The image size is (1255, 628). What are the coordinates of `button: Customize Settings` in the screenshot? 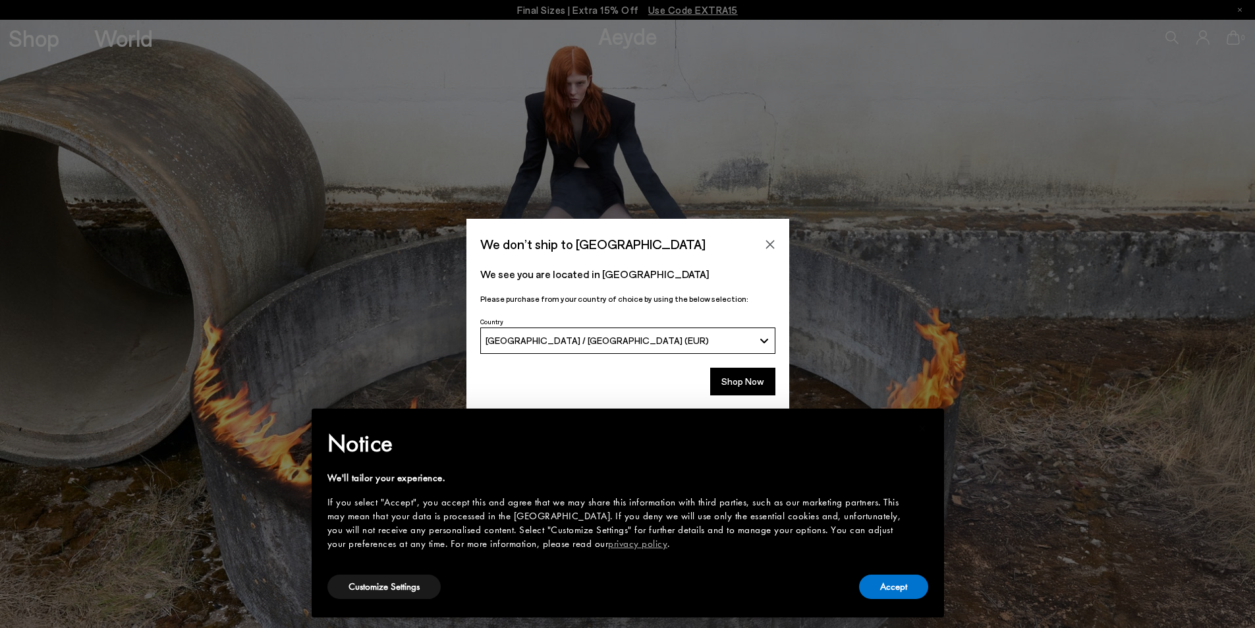 It's located at (384, 586).